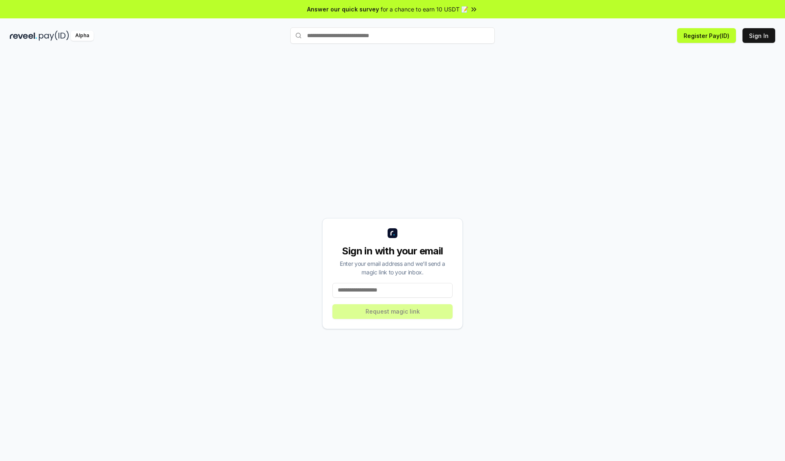 This screenshot has width=785, height=461. Describe the element at coordinates (54, 36) in the screenshot. I see `img: pay_id` at that location.